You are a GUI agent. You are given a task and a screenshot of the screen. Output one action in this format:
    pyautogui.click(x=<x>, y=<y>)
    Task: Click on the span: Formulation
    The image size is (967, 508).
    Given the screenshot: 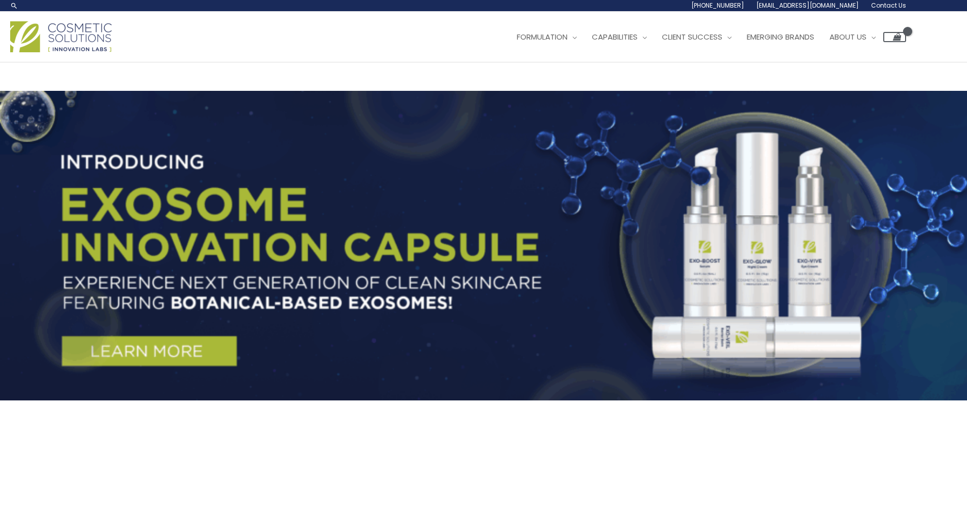 What is the action you would take?
    pyautogui.click(x=542, y=37)
    